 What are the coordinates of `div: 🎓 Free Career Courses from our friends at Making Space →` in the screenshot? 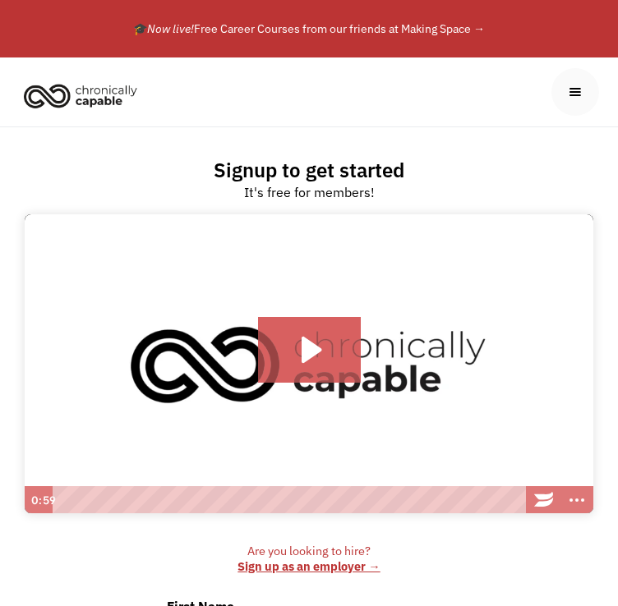 It's located at (309, 29).